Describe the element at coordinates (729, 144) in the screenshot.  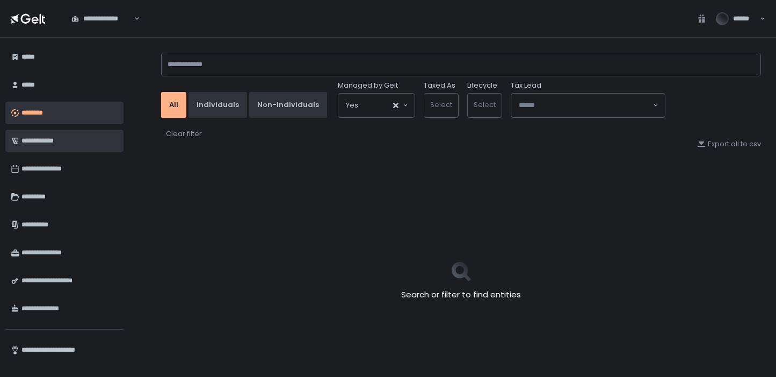
I see `div: Export all to csv` at that location.